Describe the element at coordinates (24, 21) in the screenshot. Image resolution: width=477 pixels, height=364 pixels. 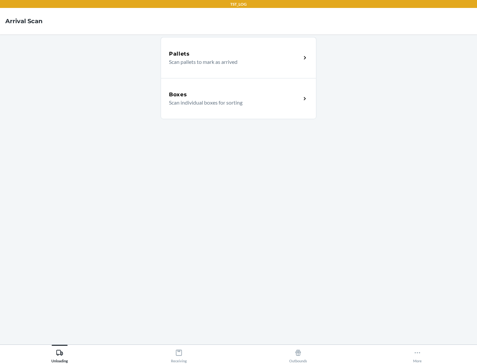
I see `h4: Arrival Scan` at that location.